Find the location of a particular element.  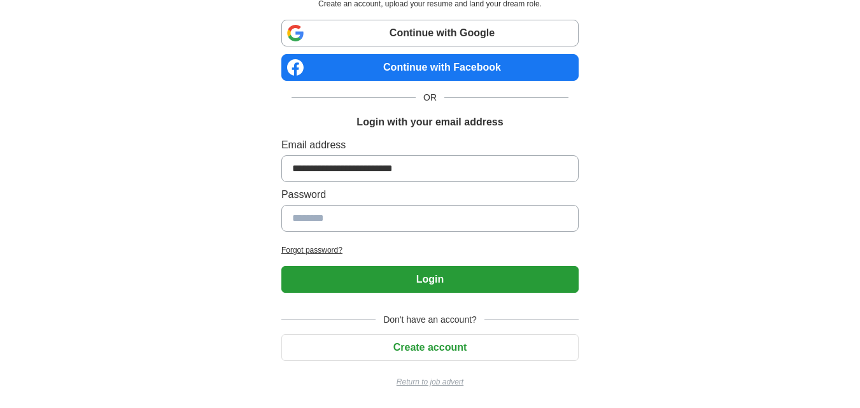

button: Create account is located at coordinates (430, 348).